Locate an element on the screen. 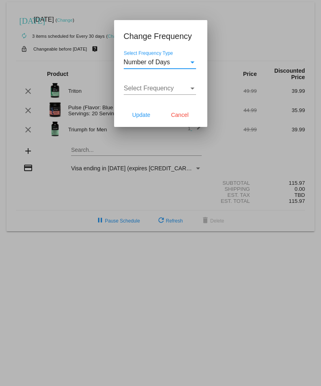  button: Cancel is located at coordinates (180, 115).